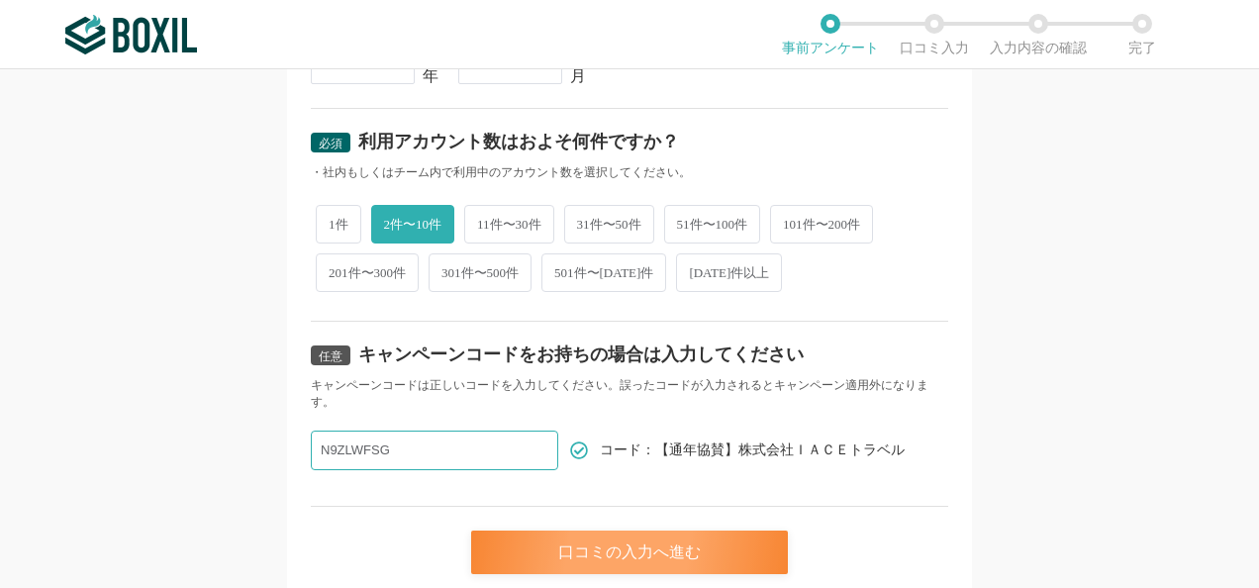 The image size is (1259, 588). I want to click on li: 入力内容の確認, so click(1038, 35).